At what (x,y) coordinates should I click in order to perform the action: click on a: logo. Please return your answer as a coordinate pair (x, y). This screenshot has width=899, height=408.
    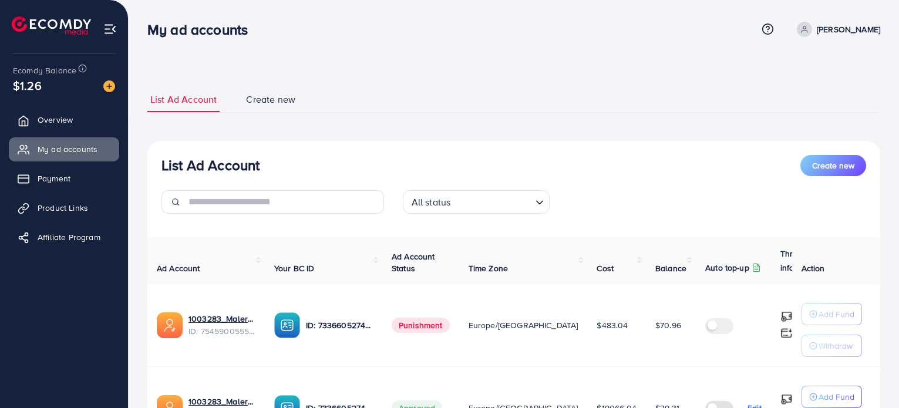
    Looking at the image, I should click on (51, 25).